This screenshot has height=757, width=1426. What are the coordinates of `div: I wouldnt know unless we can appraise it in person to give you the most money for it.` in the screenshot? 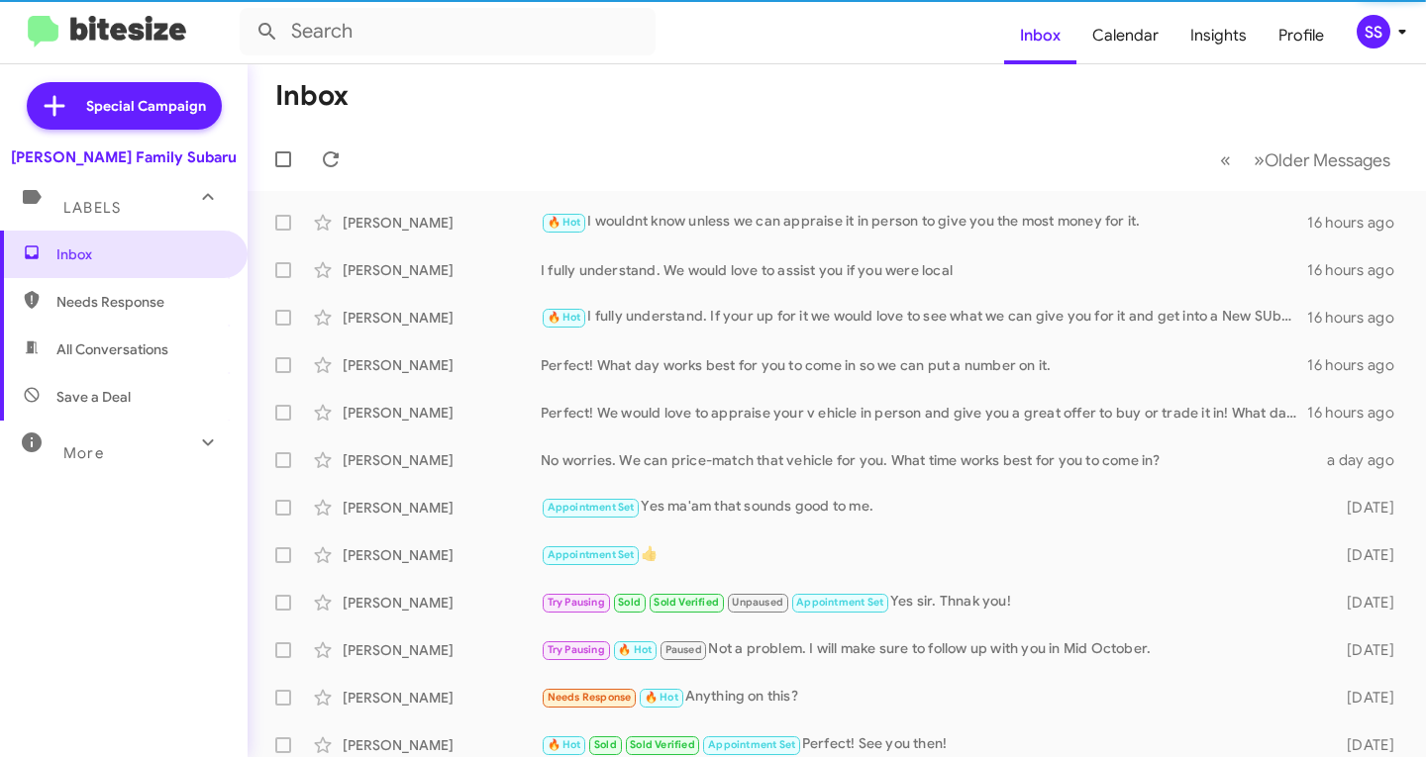 It's located at (924, 222).